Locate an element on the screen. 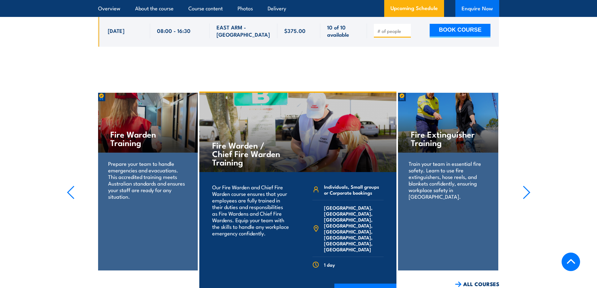 This screenshot has width=597, height=288. span: 1 day is located at coordinates (330, 265).